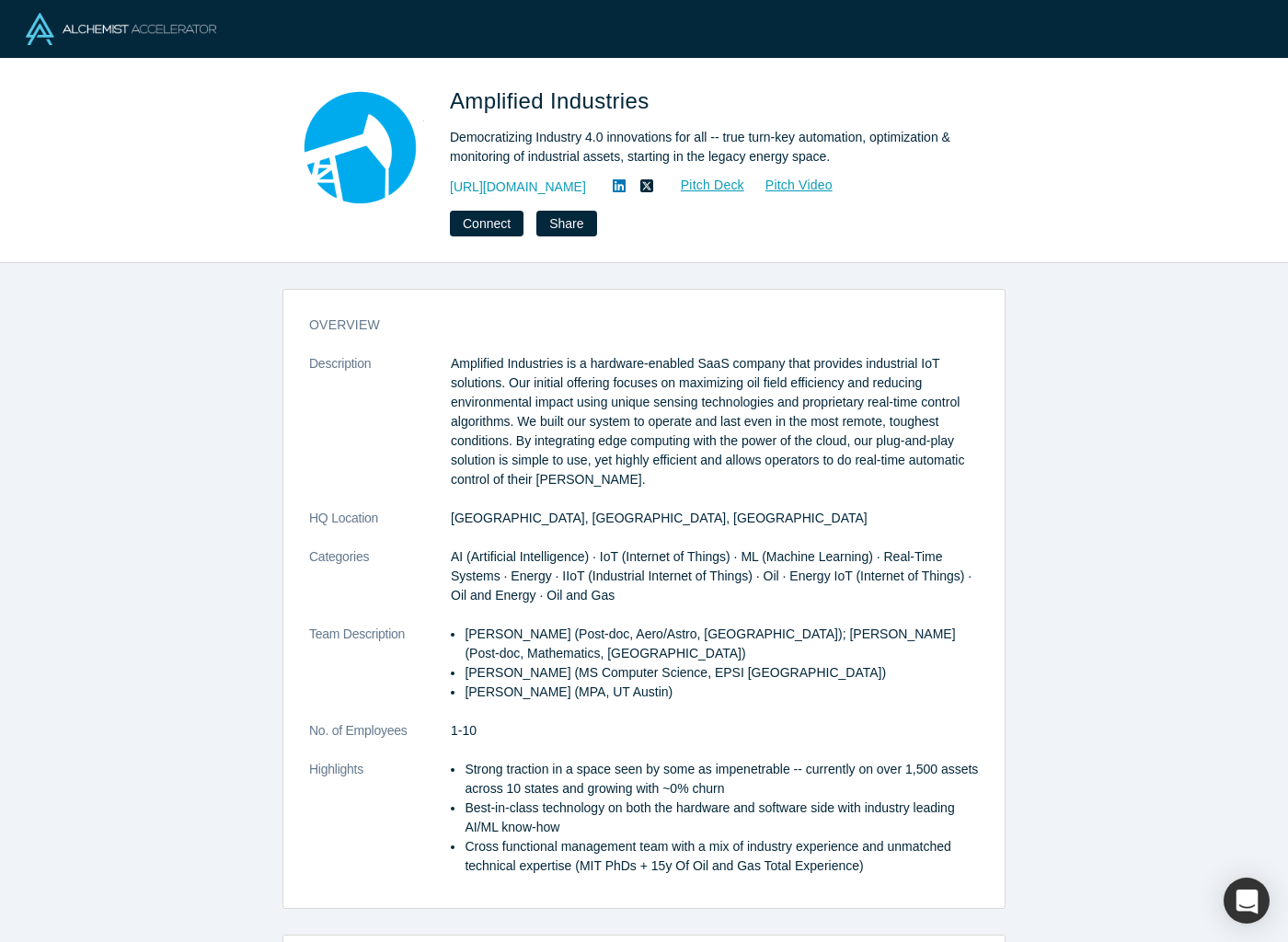  What do you see at coordinates (721, 818) in the screenshot?
I see `li: Best-in-class technology on both the hardware and software side with industry leading AI/ML know-how` at bounding box center [721, 818].